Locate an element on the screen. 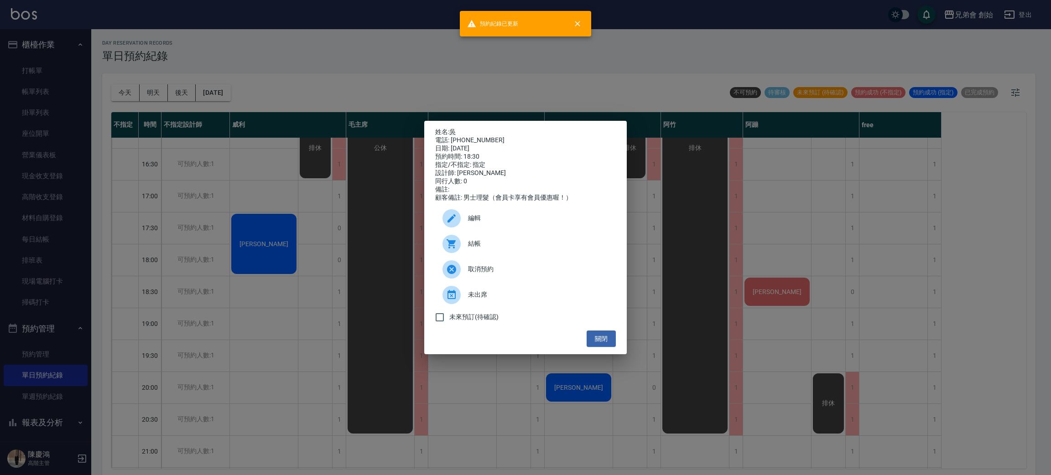 The width and height of the screenshot is (1051, 475). div: 結帳 is located at coordinates (525, 244).